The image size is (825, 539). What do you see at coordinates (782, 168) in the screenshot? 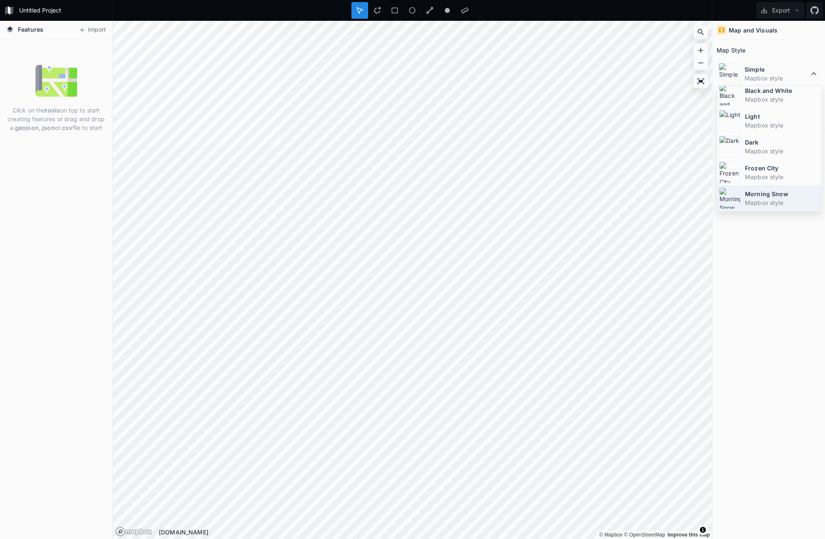
I see `dt: Frozen City` at bounding box center [782, 168].